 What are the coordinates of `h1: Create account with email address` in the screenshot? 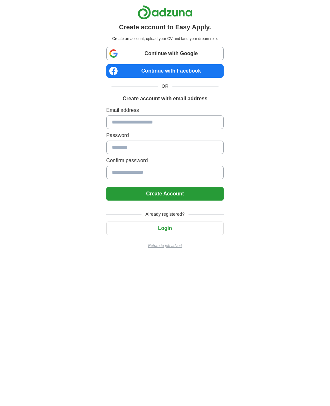 It's located at (165, 99).